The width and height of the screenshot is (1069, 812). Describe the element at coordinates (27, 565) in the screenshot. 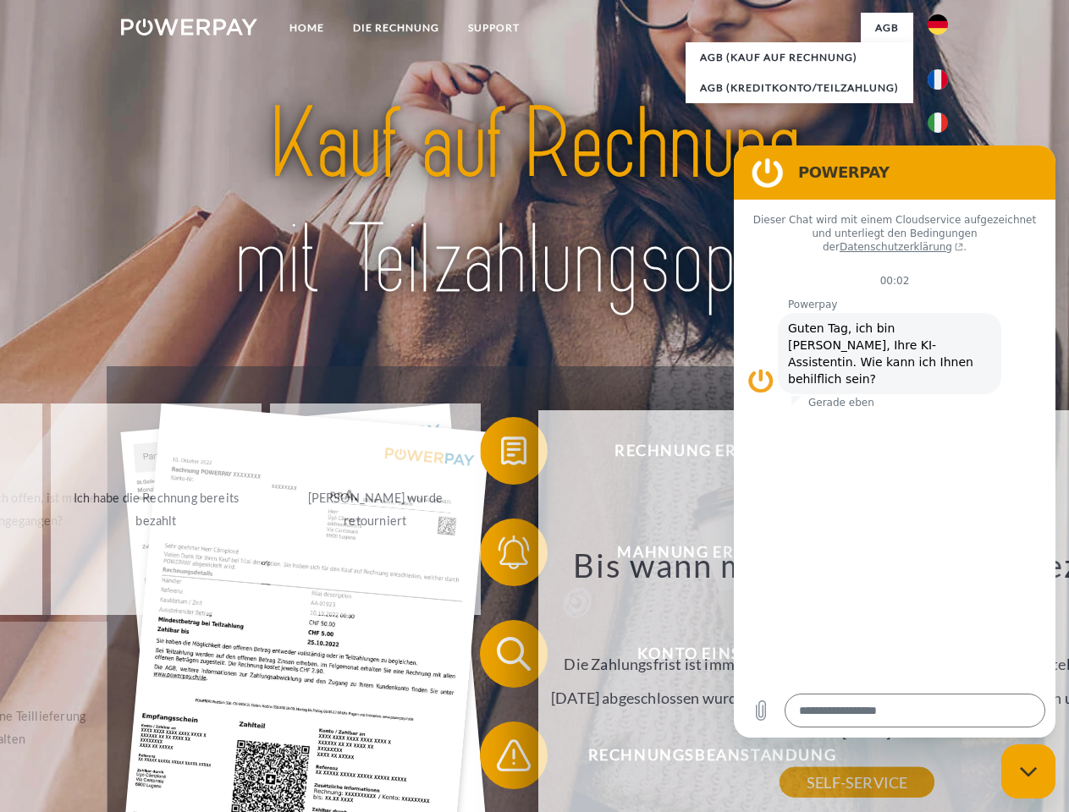

I see `button: Datei hochladen` at that location.